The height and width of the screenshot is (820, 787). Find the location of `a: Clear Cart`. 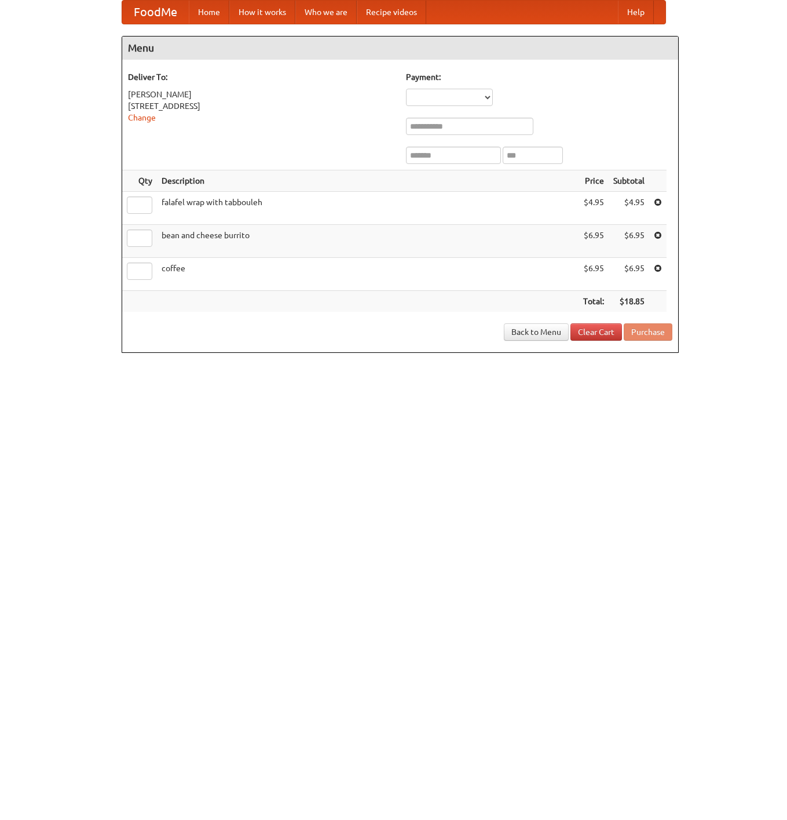

a: Clear Cart is located at coordinates (596, 332).